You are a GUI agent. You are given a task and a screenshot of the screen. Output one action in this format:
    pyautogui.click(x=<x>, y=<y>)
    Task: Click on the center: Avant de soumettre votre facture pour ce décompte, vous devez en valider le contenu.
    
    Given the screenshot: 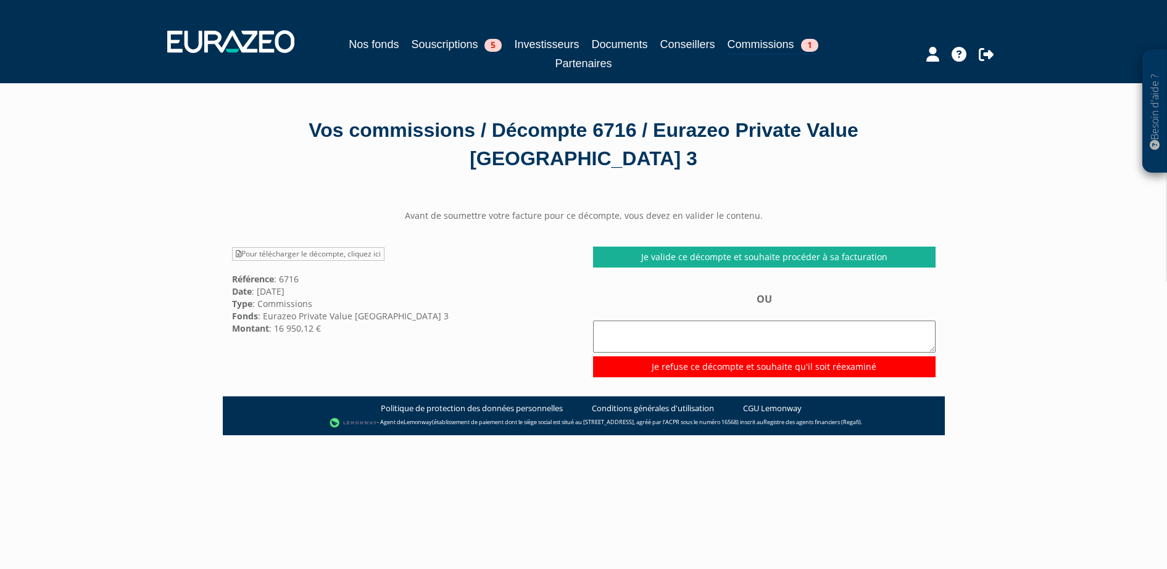 What is the action you would take?
    pyautogui.click(x=584, y=216)
    